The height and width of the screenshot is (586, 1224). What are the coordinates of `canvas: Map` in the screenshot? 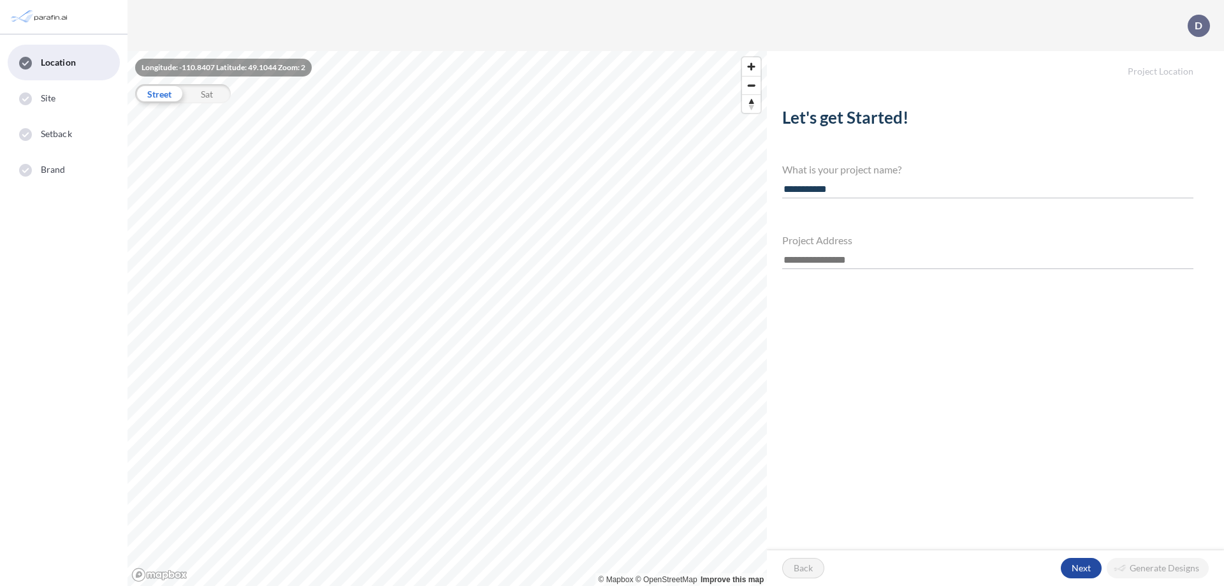 It's located at (447, 318).